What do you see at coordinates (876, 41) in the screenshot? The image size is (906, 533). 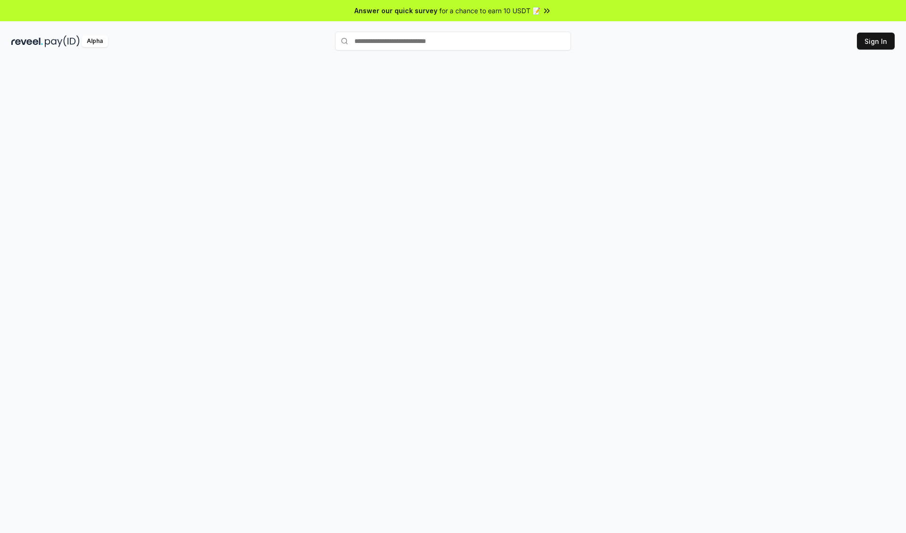 I see `button: Sign In` at bounding box center [876, 41].